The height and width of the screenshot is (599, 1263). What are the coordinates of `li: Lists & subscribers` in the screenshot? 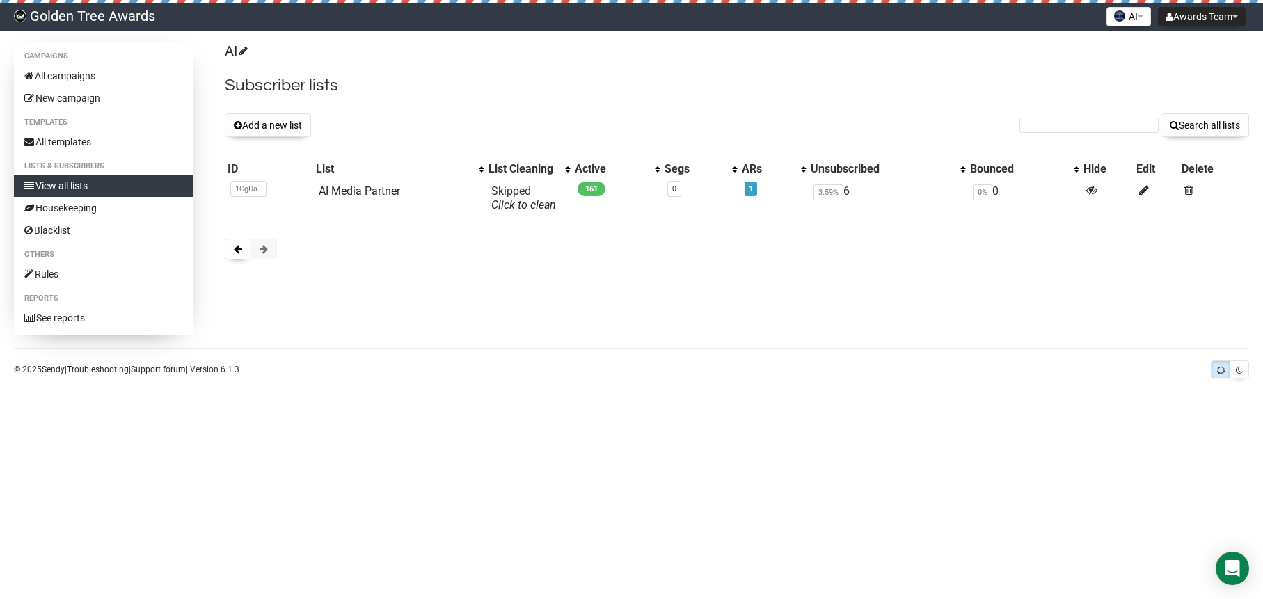 It's located at (104, 166).